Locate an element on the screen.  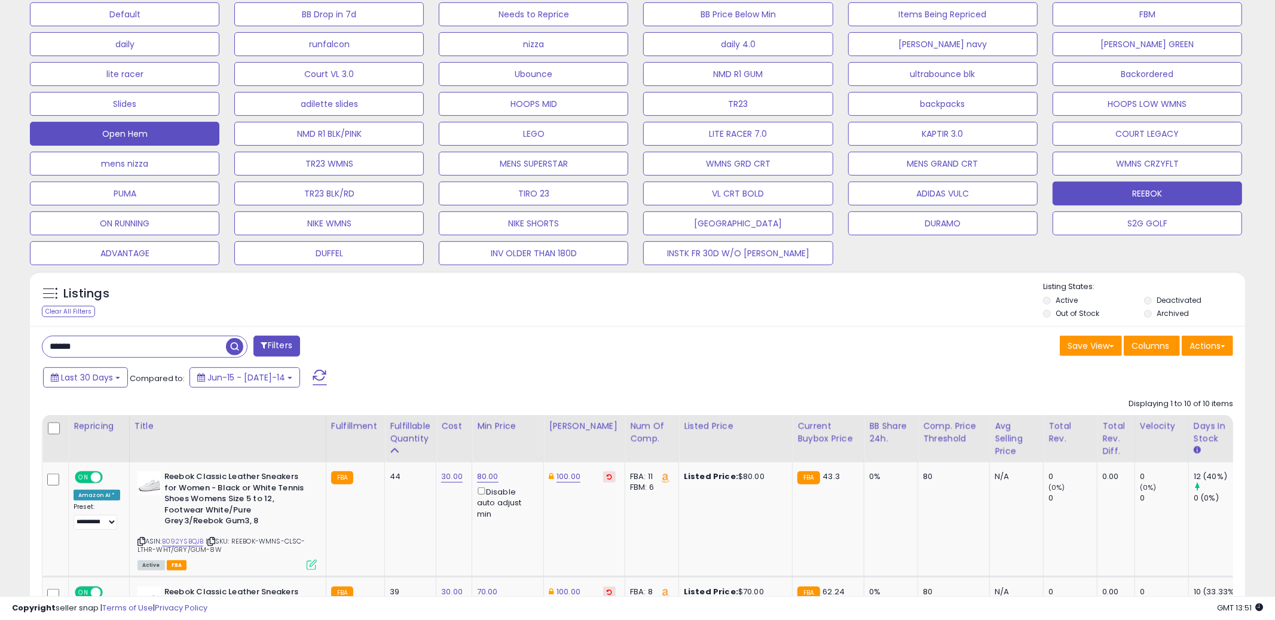
button: WMNS CRZYFLT is located at coordinates (1147, 164).